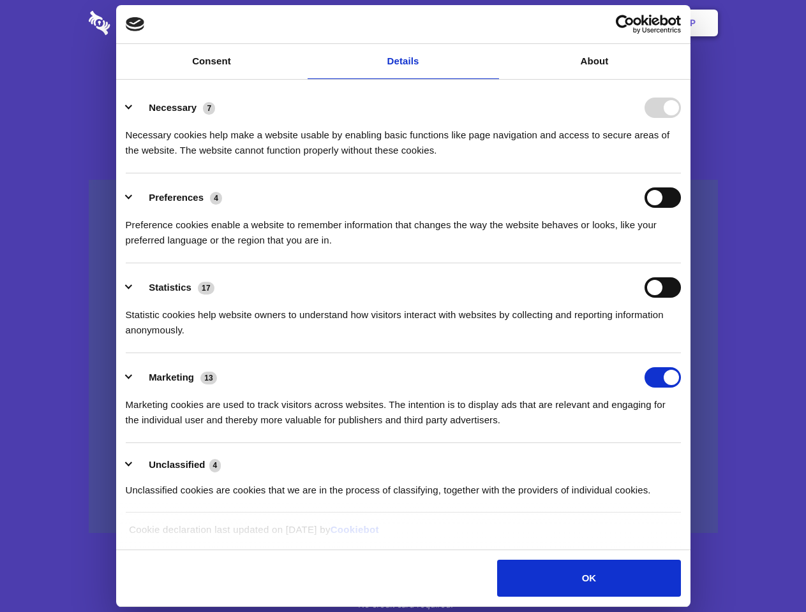  Describe the element at coordinates (212, 61) in the screenshot. I see `a: Consent` at that location.